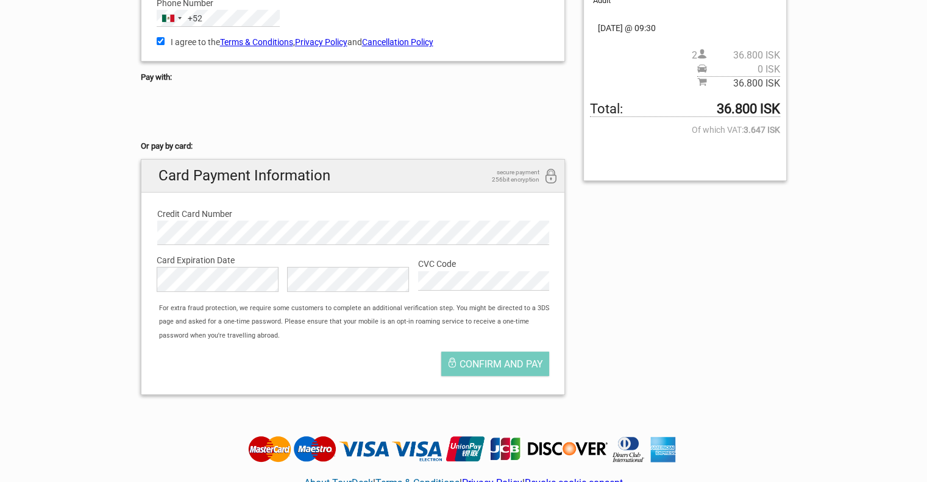  Describe the element at coordinates (321, 42) in the screenshot. I see `a: Privacy Policy` at that location.